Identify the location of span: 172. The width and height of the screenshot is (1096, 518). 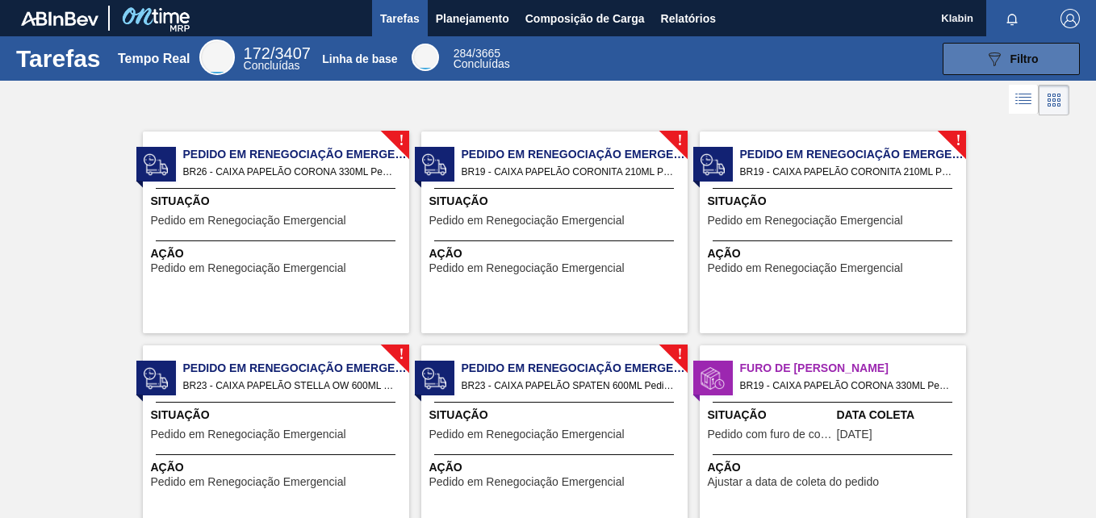
(257, 53).